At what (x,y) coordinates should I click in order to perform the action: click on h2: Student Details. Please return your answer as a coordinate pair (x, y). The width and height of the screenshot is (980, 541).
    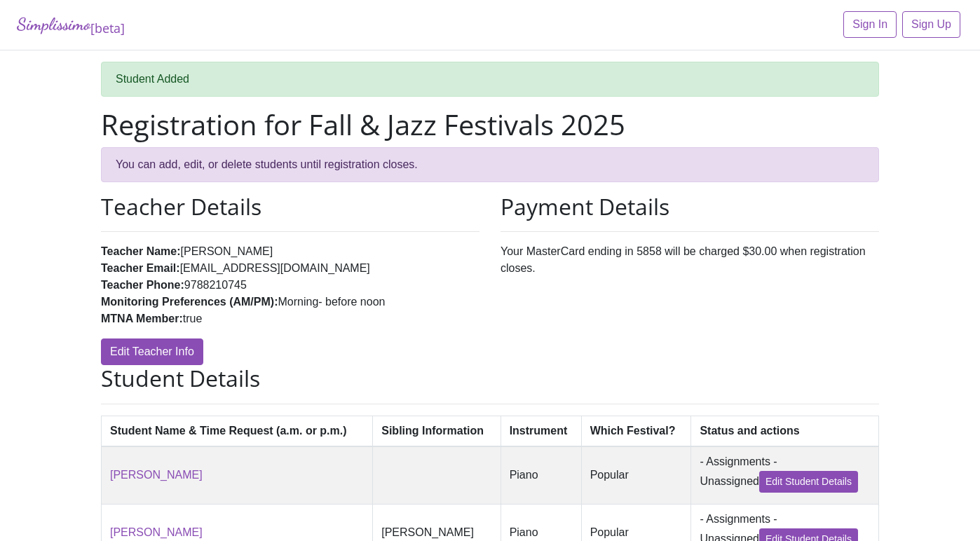
    Looking at the image, I should click on (490, 378).